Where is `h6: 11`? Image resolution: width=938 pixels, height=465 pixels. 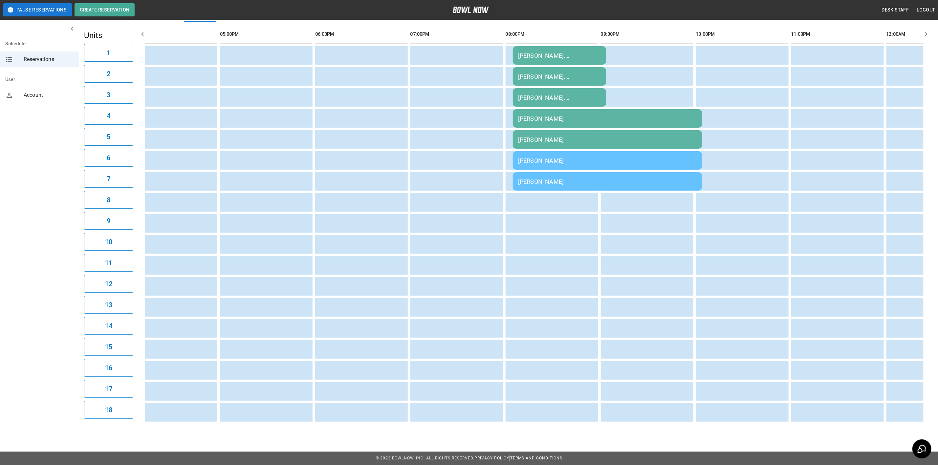 h6: 11 is located at coordinates (109, 263).